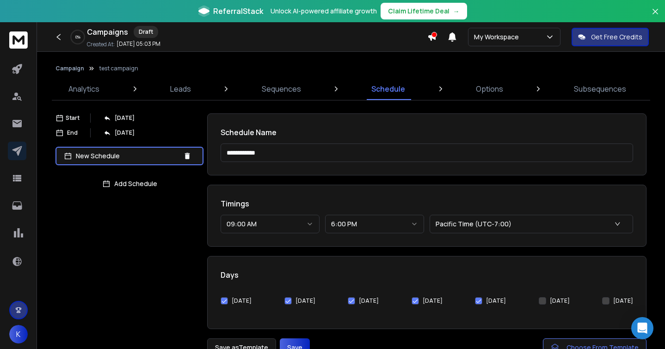  I want to click on p: Sequences, so click(281, 89).